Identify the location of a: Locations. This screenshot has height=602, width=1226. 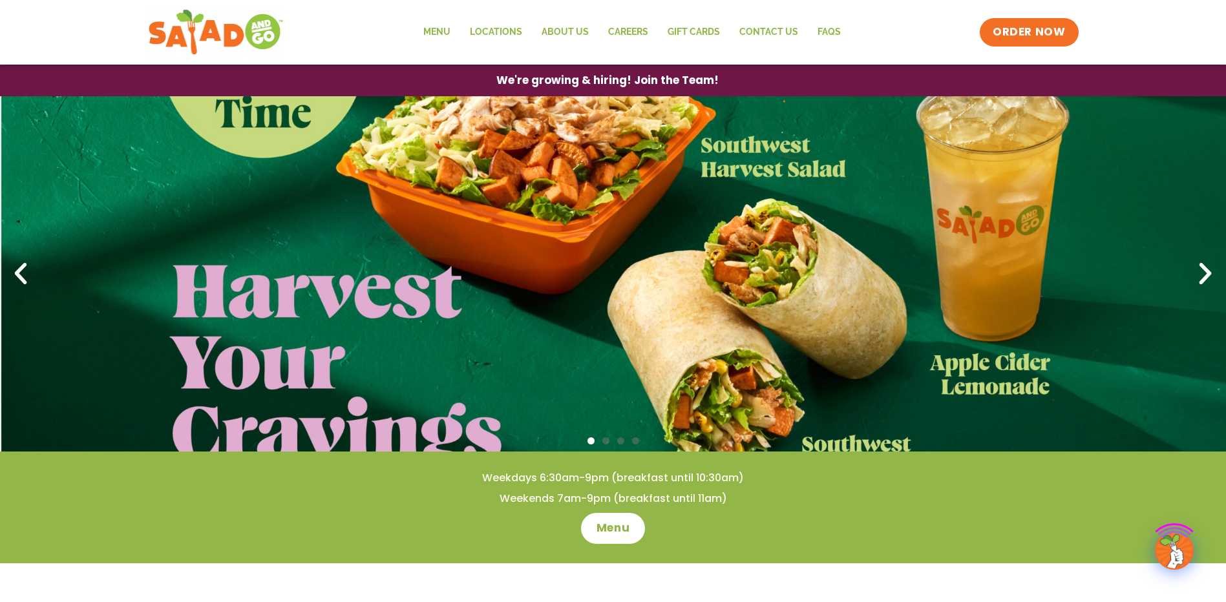
(496, 32).